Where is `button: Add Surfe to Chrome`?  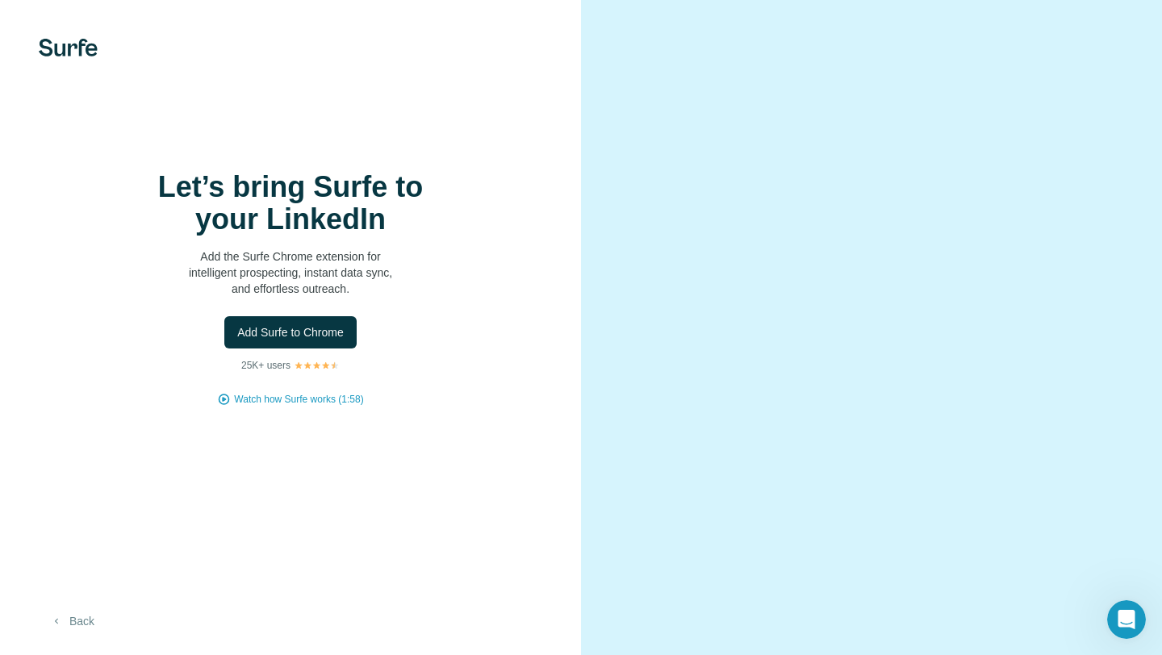 button: Add Surfe to Chrome is located at coordinates (290, 332).